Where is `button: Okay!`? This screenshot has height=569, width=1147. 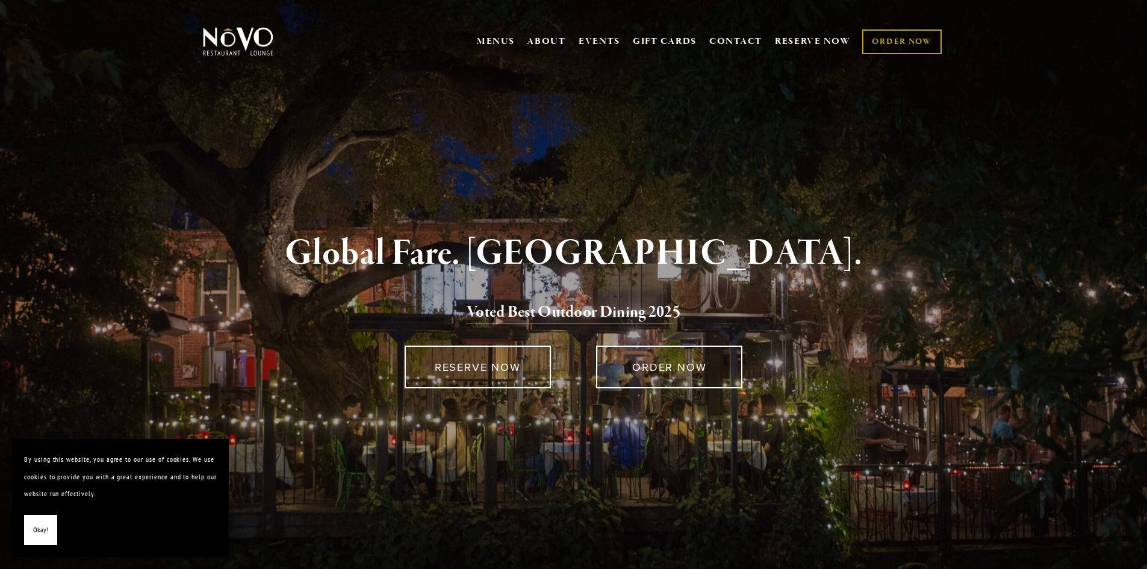 button: Okay! is located at coordinates (40, 530).